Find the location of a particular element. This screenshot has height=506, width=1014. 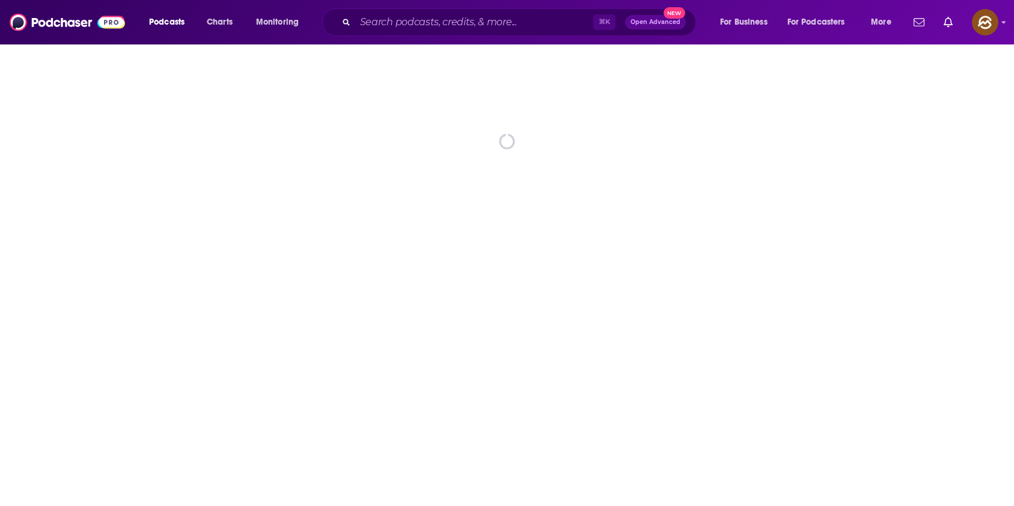

span: ⌘ K is located at coordinates (604, 22).